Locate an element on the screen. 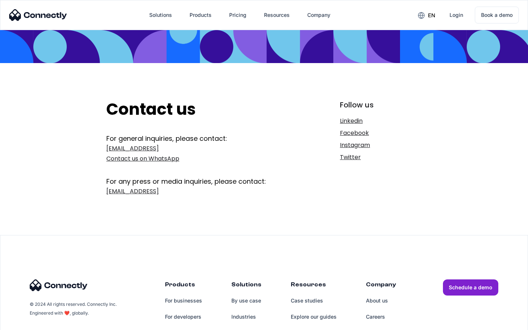  a: Industries is located at coordinates (246, 317).